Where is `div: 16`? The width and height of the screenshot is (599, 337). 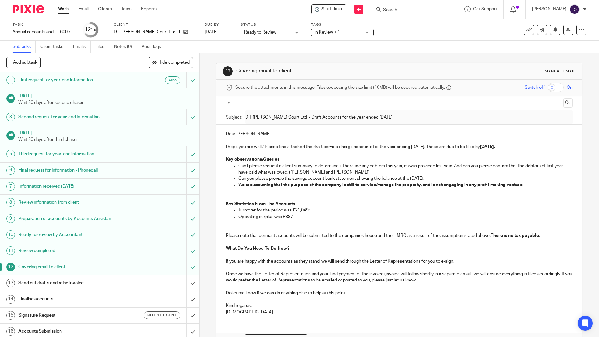
div: 16 is located at coordinates (11, 331).